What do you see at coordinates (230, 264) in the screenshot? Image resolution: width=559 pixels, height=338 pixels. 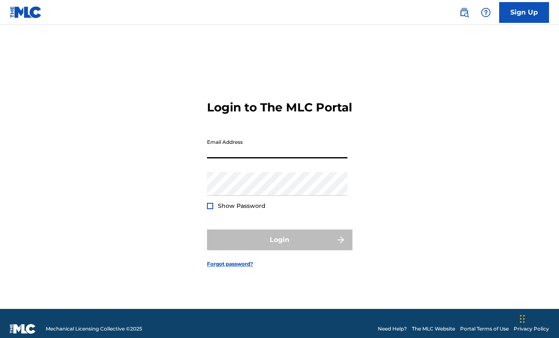 I see `a: Forgot password?` at bounding box center [230, 264].